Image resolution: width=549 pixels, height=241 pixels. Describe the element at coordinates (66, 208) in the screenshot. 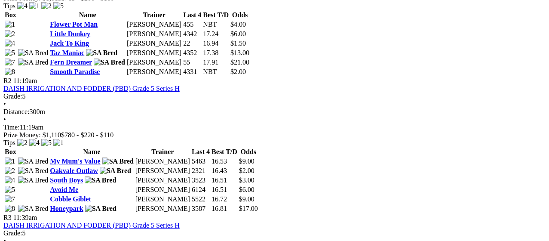

I see `a: Honeypark` at that location.